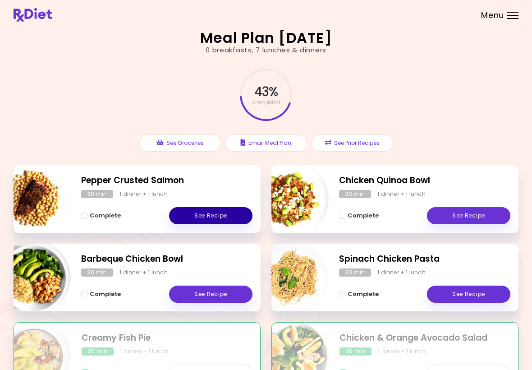  Describe the element at coordinates (291, 277) in the screenshot. I see `img: Info - Spinach Chicken Pasta` at that location.